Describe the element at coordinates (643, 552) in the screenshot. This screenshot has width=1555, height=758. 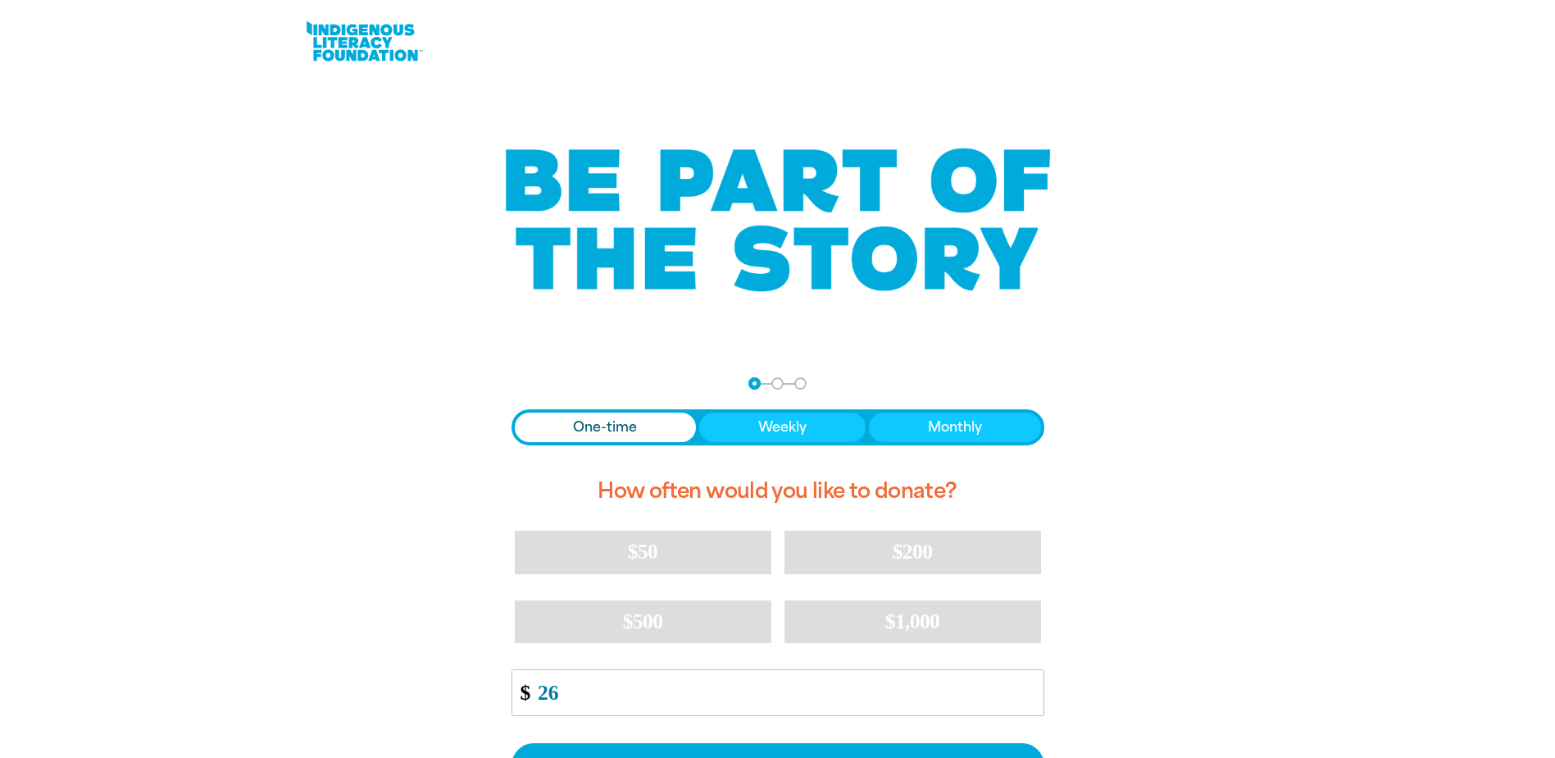
I see `button: $50` at that location.